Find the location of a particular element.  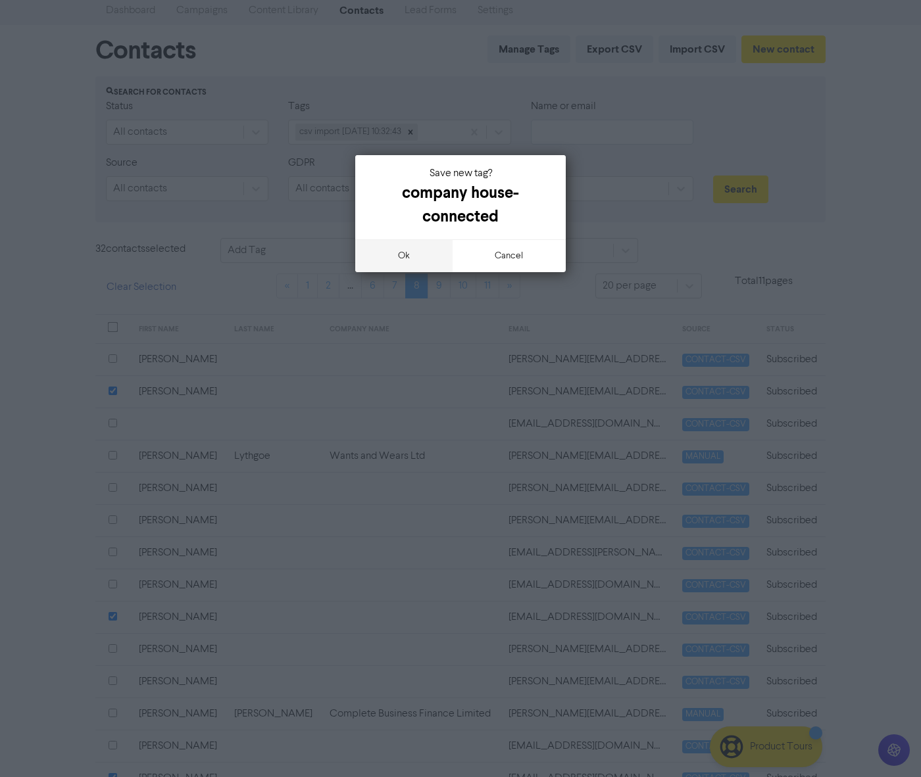

div: Chat Widget is located at coordinates (888, 746).